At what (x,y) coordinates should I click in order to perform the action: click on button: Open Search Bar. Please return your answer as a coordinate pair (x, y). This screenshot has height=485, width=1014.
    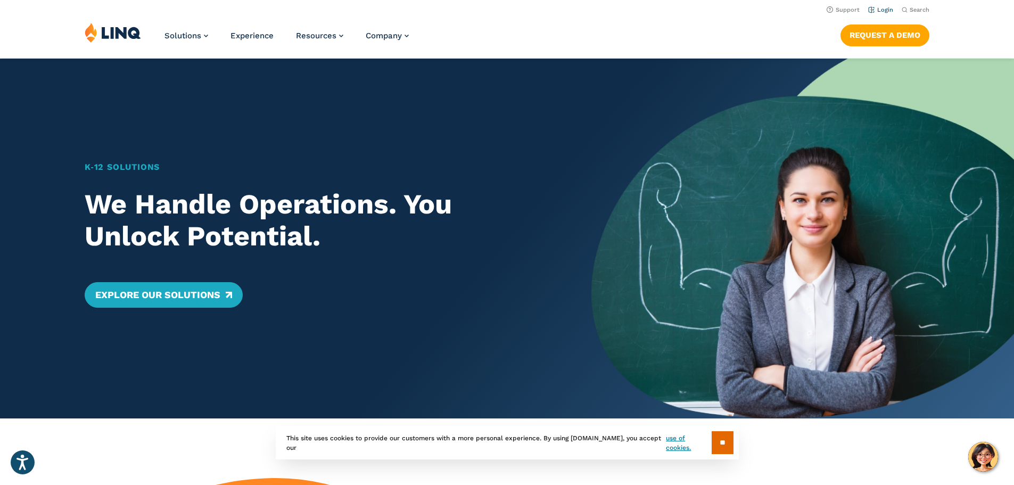
    Looking at the image, I should click on (916, 10).